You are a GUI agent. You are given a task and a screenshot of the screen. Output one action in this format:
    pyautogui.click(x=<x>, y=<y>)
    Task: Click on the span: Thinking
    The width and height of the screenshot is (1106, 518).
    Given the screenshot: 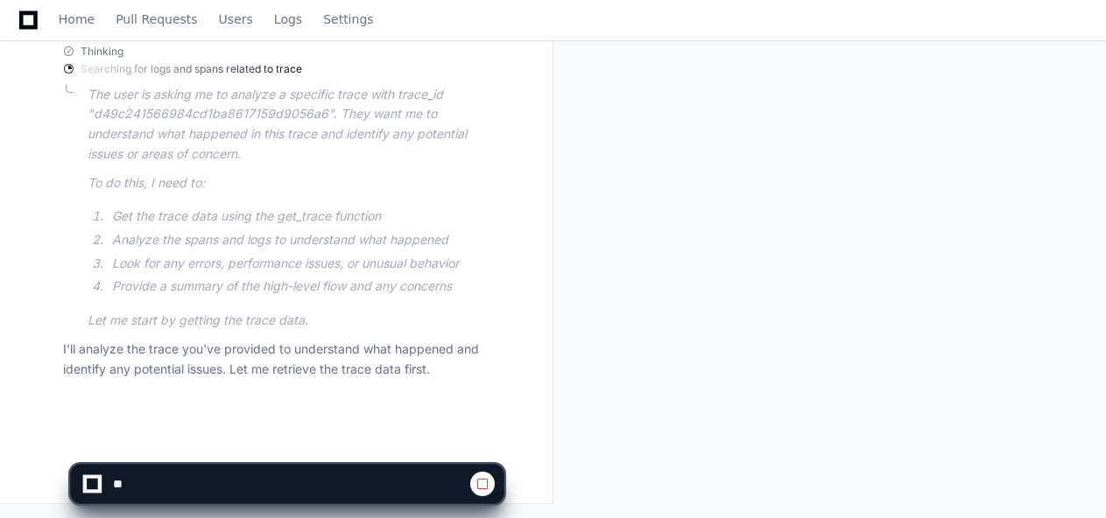 What is the action you would take?
    pyautogui.click(x=102, y=52)
    